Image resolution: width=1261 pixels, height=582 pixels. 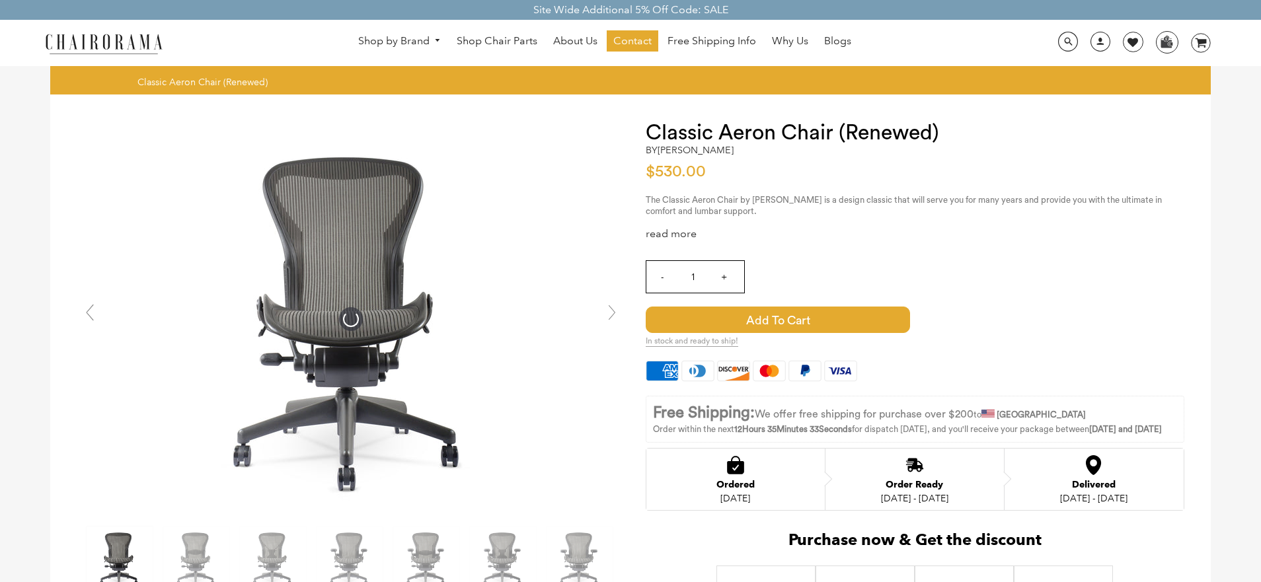 What do you see at coordinates (712, 41) in the screenshot?
I see `span: Free Shipping Info` at bounding box center [712, 41].